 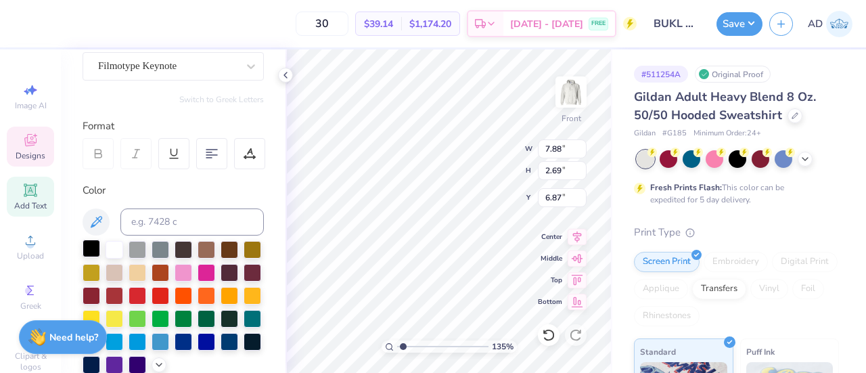 I want to click on input: e.g. 7428 c, so click(x=192, y=222).